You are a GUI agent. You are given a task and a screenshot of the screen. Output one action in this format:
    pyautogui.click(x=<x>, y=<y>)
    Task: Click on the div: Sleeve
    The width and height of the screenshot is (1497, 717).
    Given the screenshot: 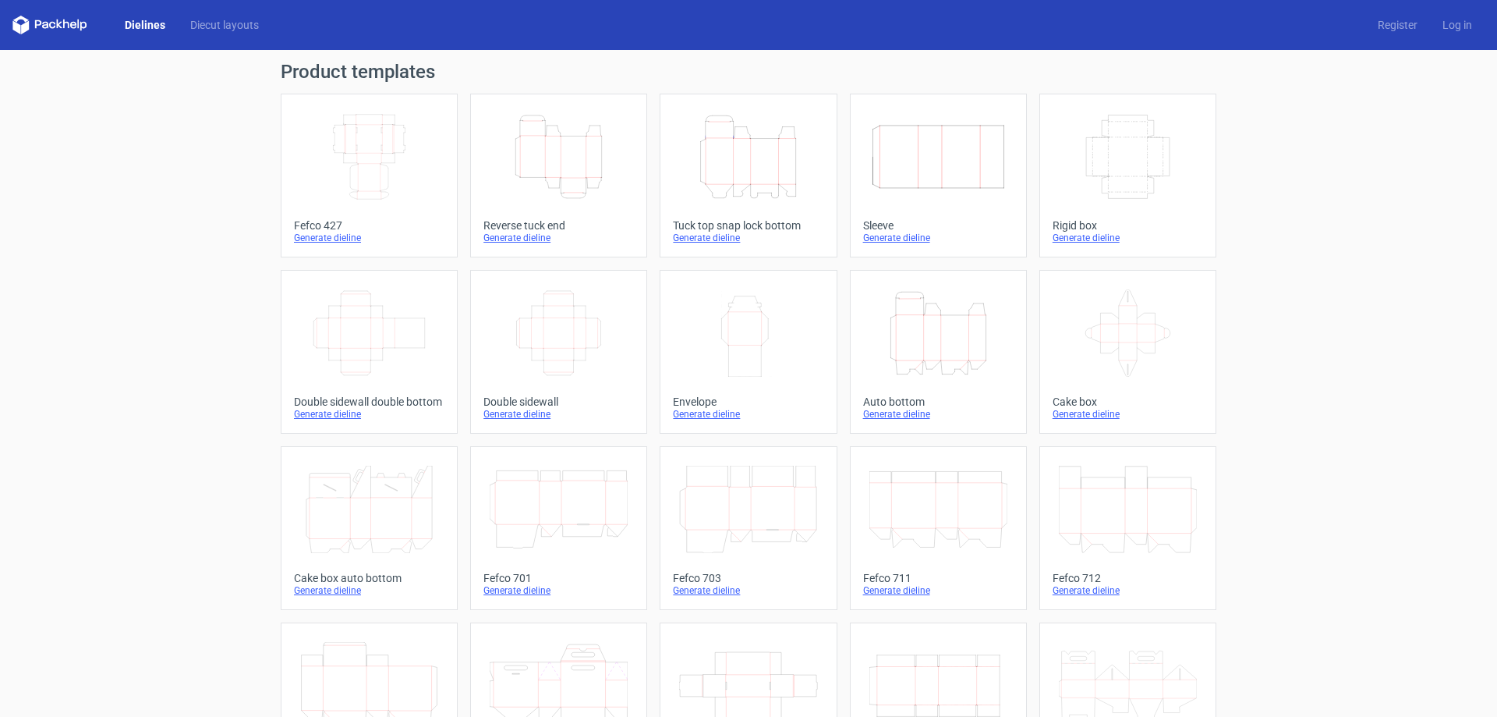 What is the action you would take?
    pyautogui.click(x=938, y=225)
    